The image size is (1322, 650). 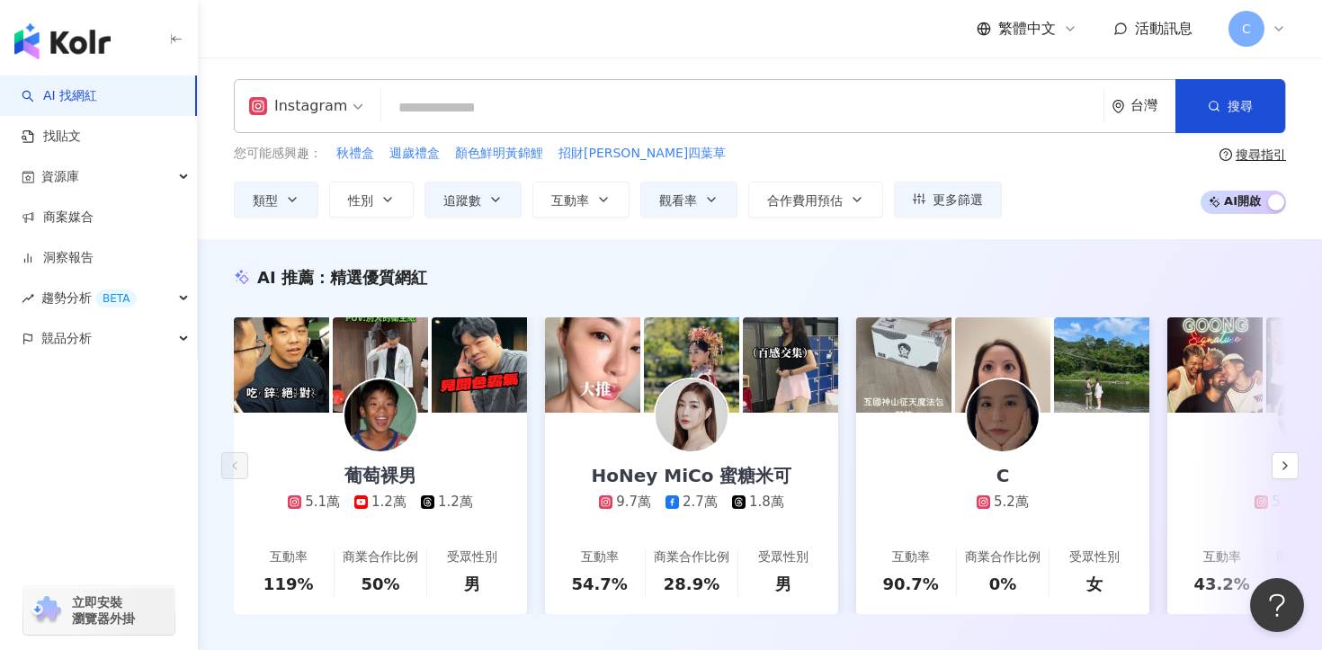 I want to click on div: 50%, so click(x=380, y=584).